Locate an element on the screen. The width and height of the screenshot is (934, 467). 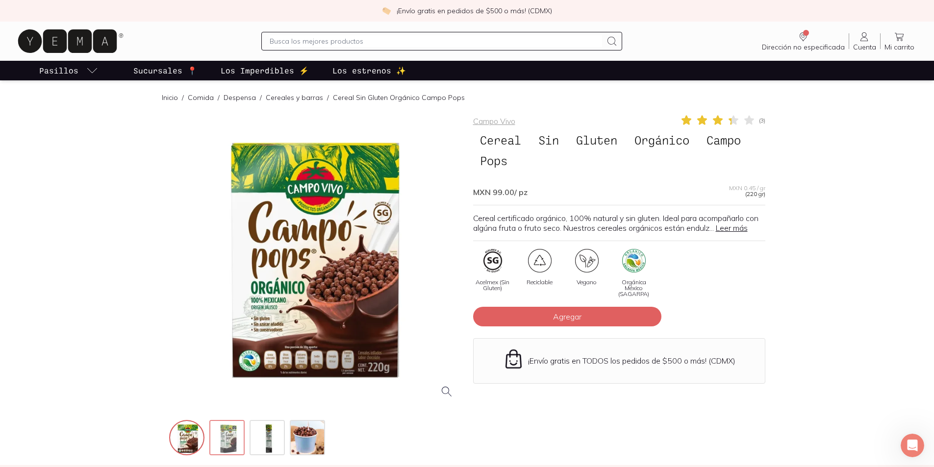
img: 29144-3_e59b1a0d-5eca-416e-a823-08c39acdd9a6=fwebp-q70-w256 is located at coordinates (268, 439).